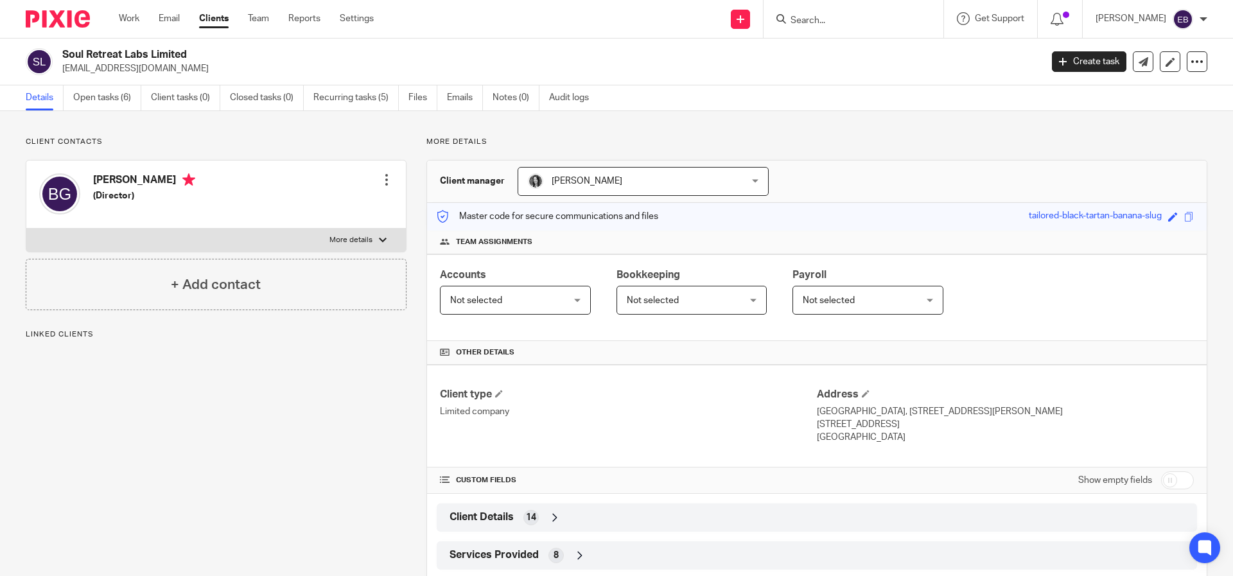 This screenshot has width=1233, height=576. I want to click on a: Clients, so click(214, 19).